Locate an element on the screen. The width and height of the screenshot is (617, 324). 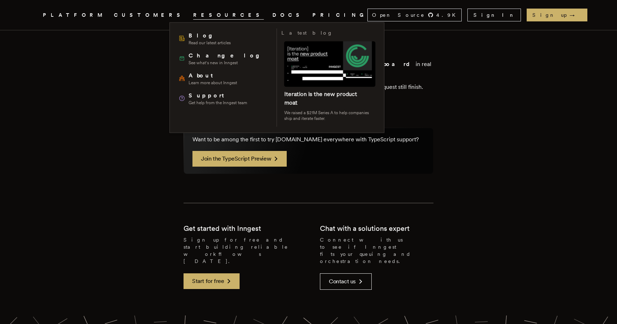
a: Join the TypeScript Preview is located at coordinates (239, 159).